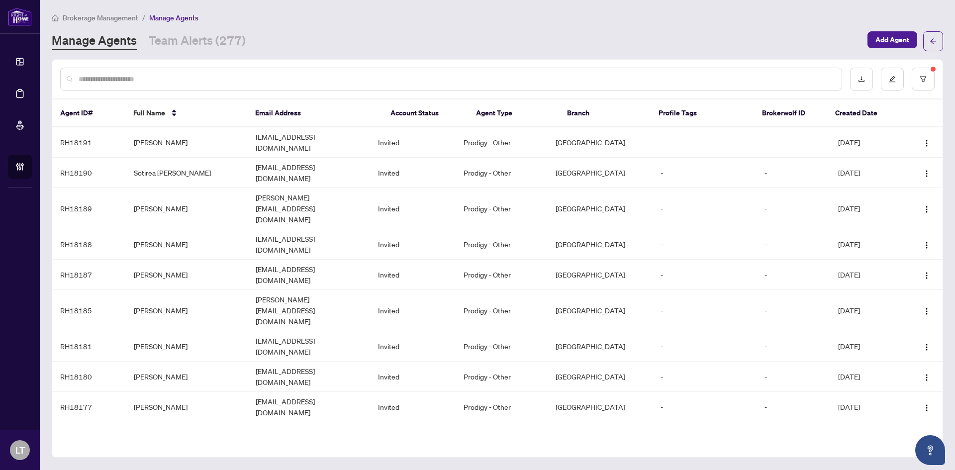  I want to click on td: RH18177, so click(89, 407).